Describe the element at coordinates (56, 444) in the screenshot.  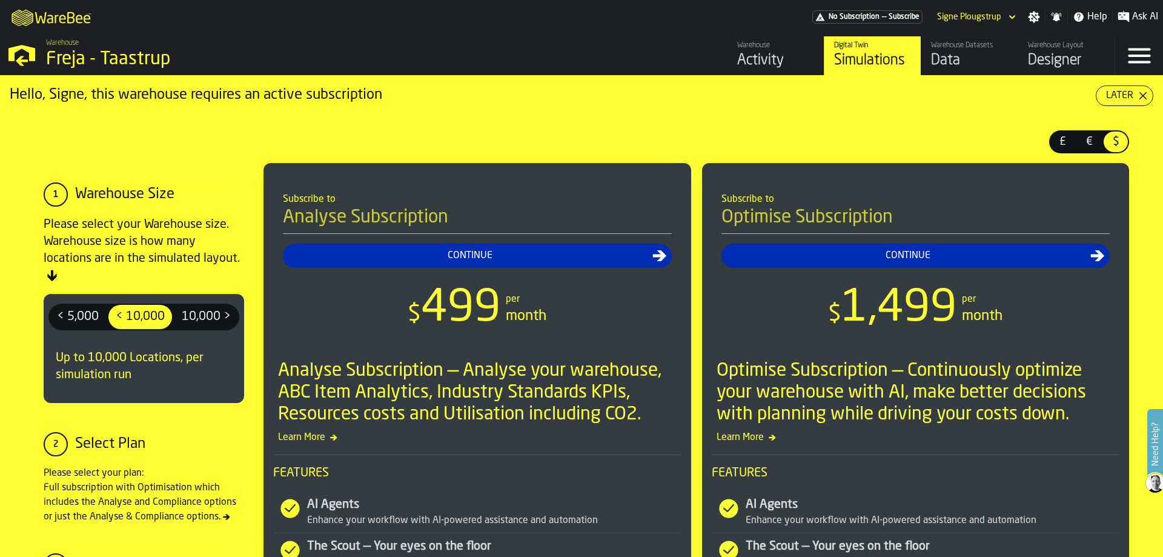
I see `div: 2` at that location.